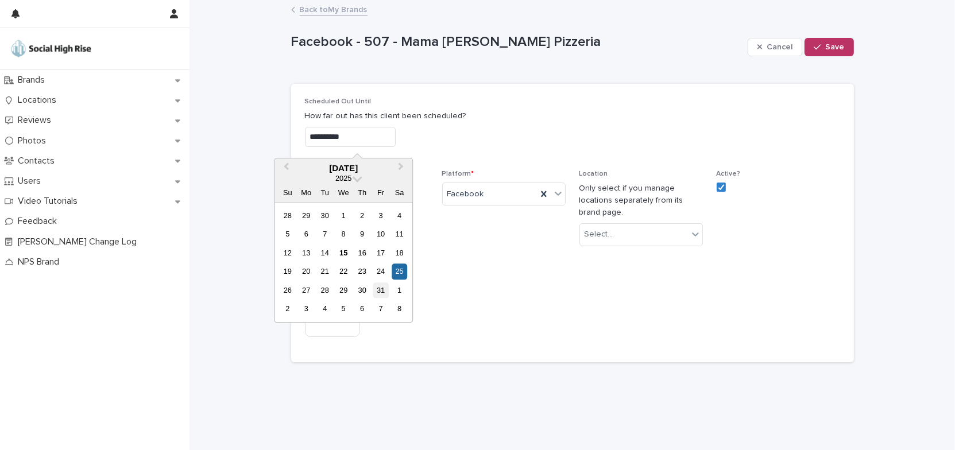  Describe the element at coordinates (381, 290) in the screenshot. I see `div: Choose Friday, October 31st, 2025` at that location.